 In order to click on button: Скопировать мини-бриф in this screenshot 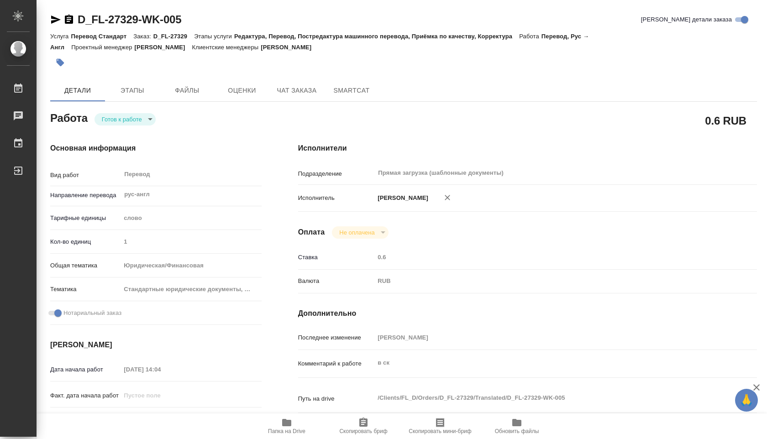, I will do `click(440, 426)`.